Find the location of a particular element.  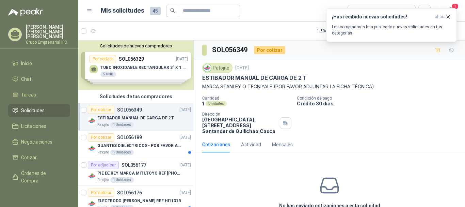

span: 1 is located at coordinates (455, 6).